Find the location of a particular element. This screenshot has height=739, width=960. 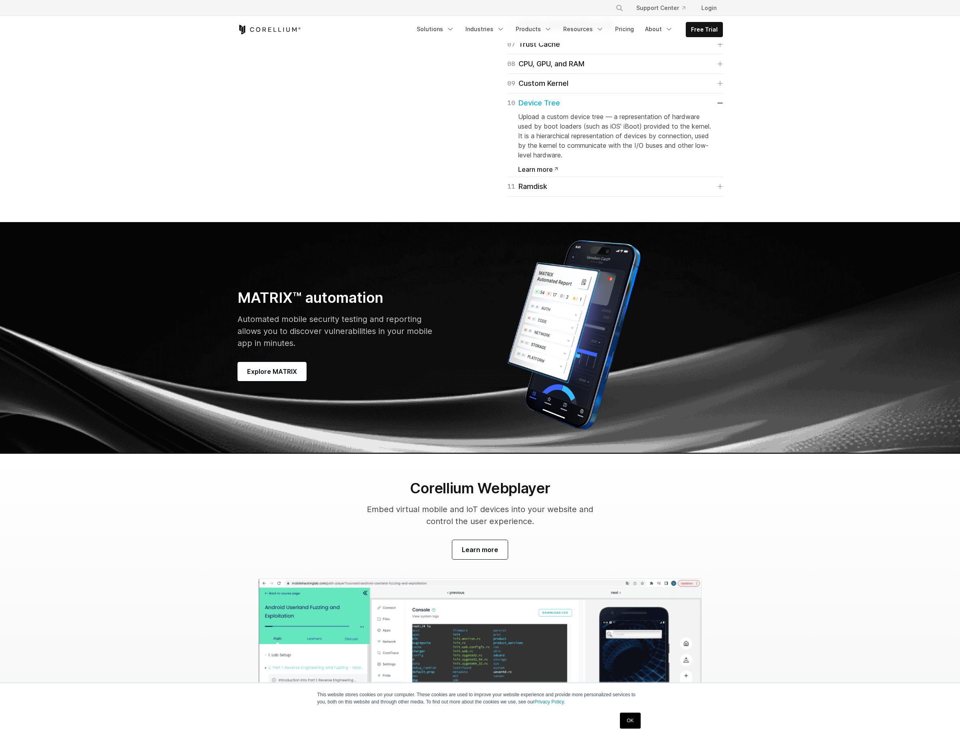

div: Device Tree is located at coordinates (534, 103).